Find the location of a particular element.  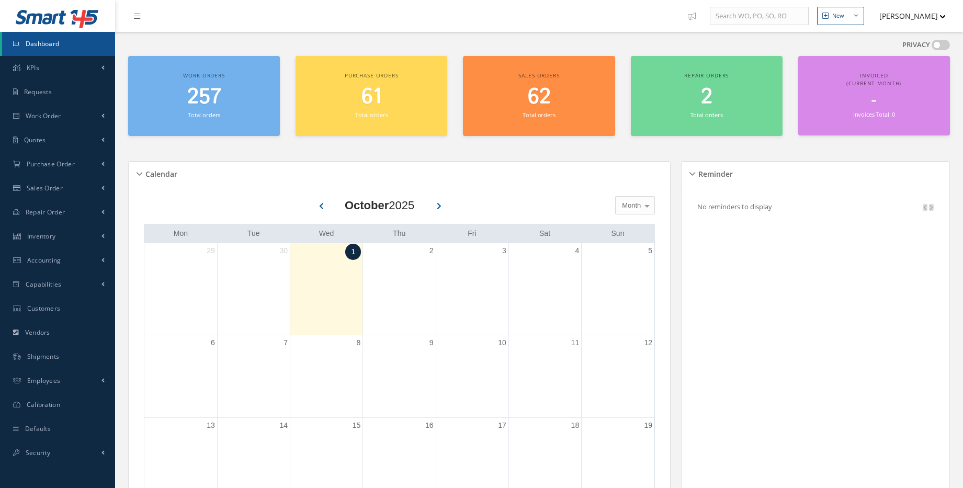

a: Thursday is located at coordinates (399, 233).